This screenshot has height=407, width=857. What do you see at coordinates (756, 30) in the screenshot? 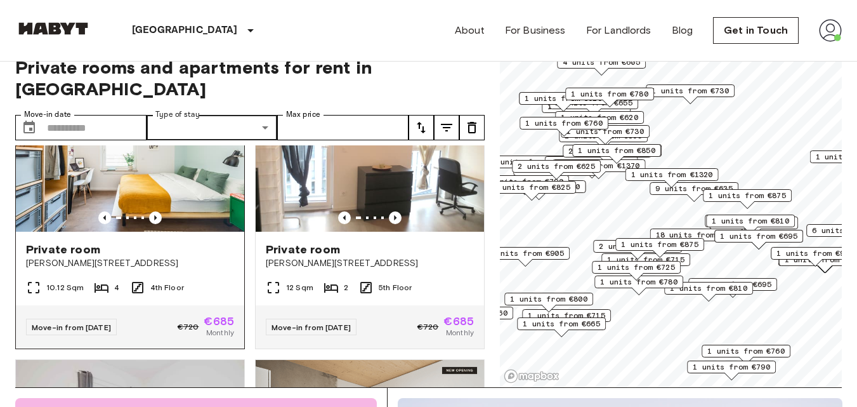
I see `a: Get in Touch` at bounding box center [756, 30].